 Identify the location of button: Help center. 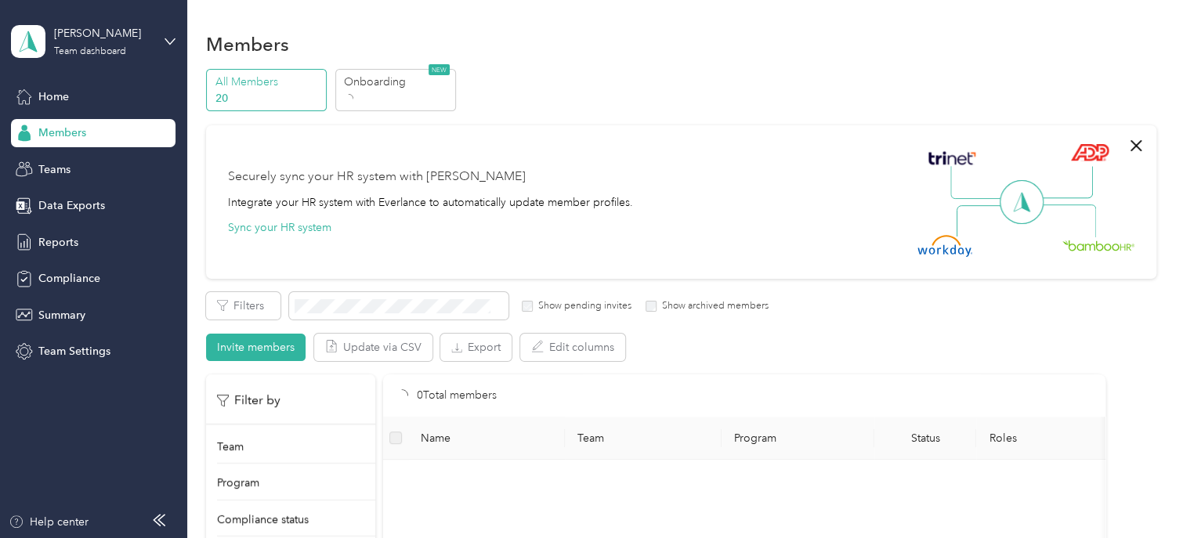
(49, 522).